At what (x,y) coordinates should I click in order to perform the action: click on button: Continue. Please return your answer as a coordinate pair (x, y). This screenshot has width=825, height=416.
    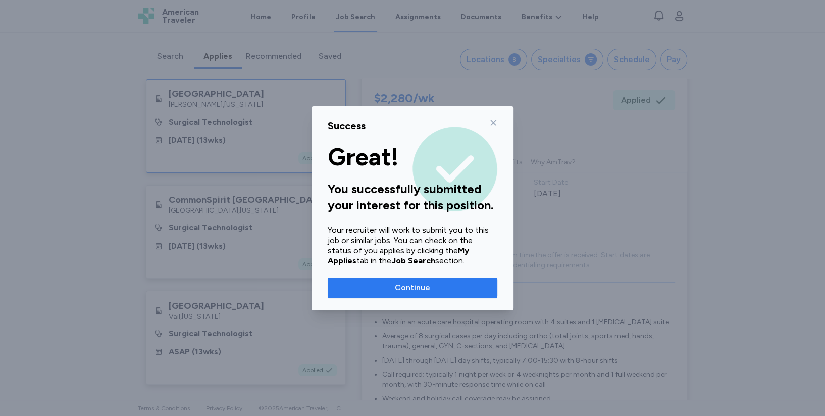
    Looking at the image, I should click on (412, 288).